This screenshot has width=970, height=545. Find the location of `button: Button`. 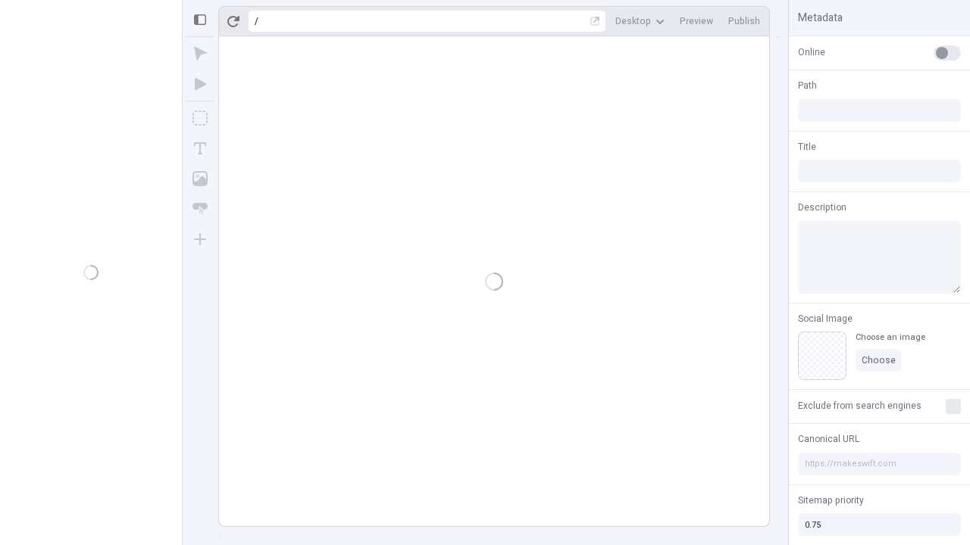

button: Button is located at coordinates (200, 209).